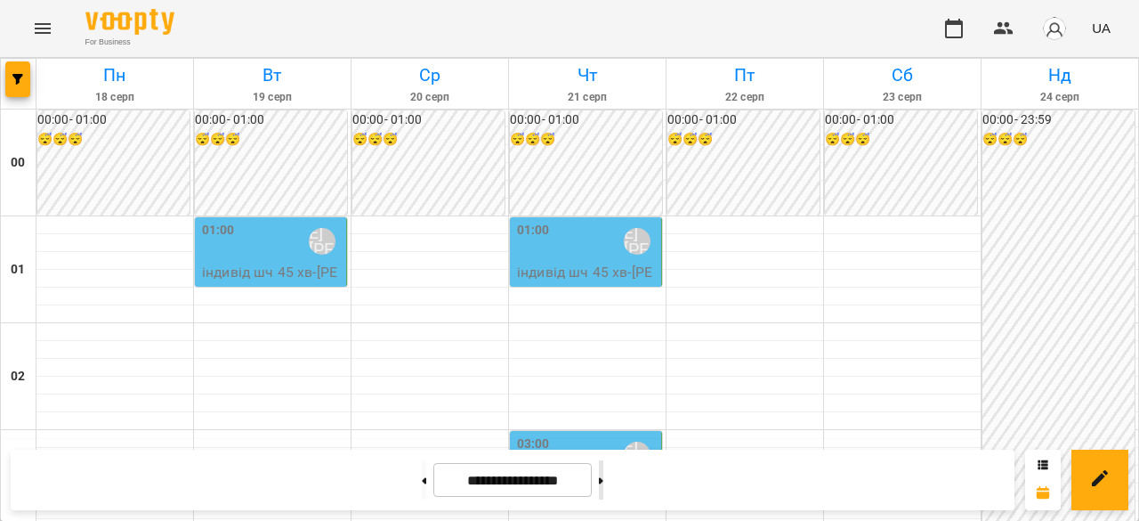 The height and width of the screenshot is (521, 1139). Describe the element at coordinates (272, 97) in the screenshot. I see `h6: 19 серп` at that location.